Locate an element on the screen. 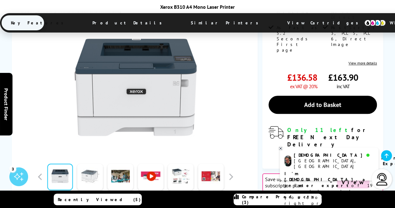 This screenshot has width=395, height=208. span: £136.58 is located at coordinates (302, 77).